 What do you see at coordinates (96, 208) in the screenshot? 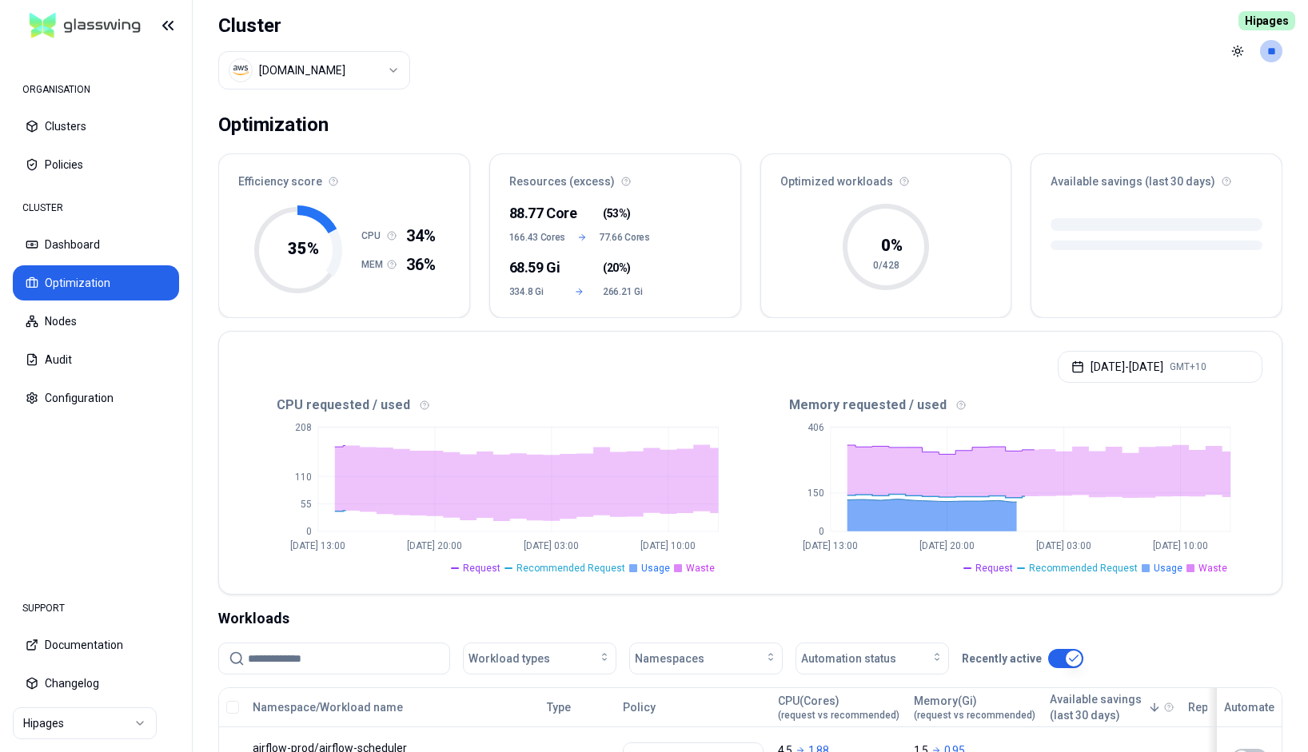
I see `div: CLUSTER` at bounding box center [96, 208].